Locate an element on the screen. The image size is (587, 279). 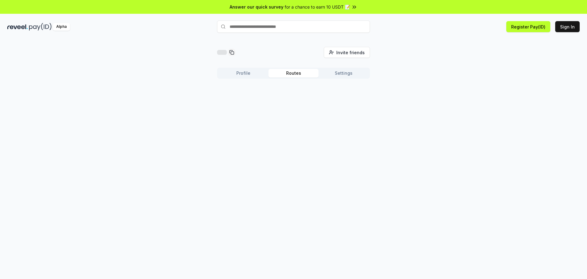
button: Profile is located at coordinates (244, 73).